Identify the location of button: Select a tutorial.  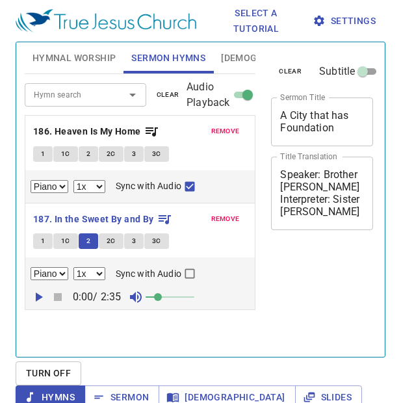
(256, 21).